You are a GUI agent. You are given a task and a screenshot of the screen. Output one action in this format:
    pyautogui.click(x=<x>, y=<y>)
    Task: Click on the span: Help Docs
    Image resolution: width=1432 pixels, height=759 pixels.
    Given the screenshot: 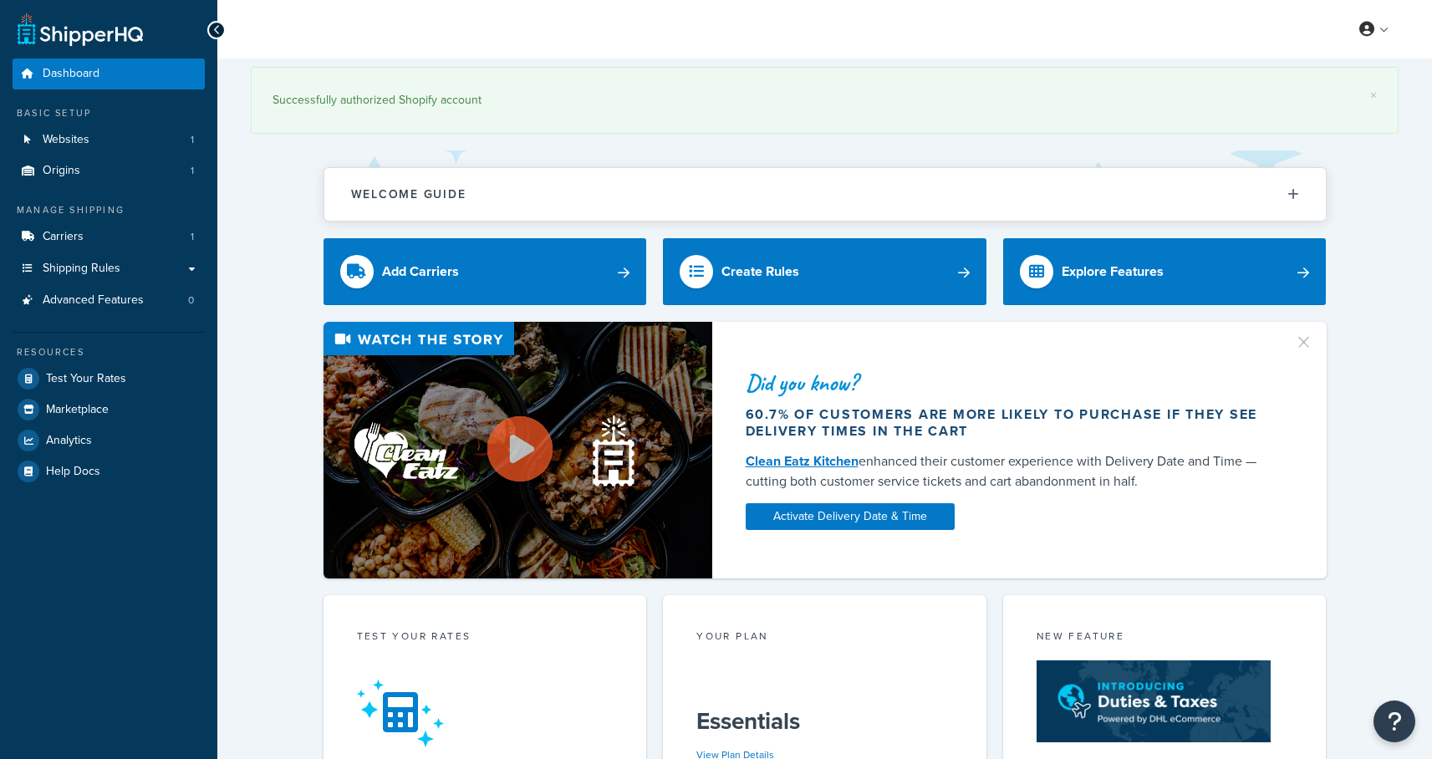 What is the action you would take?
    pyautogui.click(x=73, y=472)
    